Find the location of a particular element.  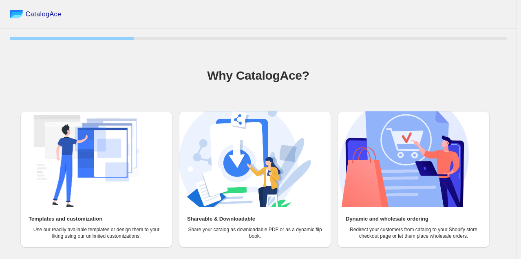

h2: Shareable & Downloadable is located at coordinates (221, 219).